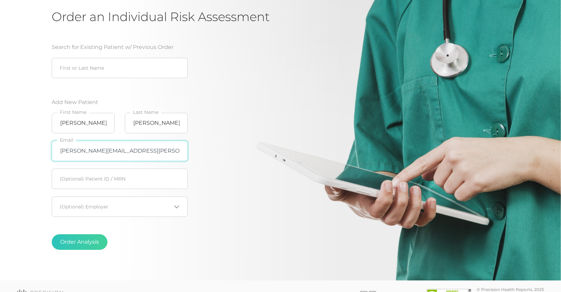 Image resolution: width=561 pixels, height=292 pixels. What do you see at coordinates (116, 207) in the screenshot?
I see `input: Search for option` at bounding box center [116, 207].